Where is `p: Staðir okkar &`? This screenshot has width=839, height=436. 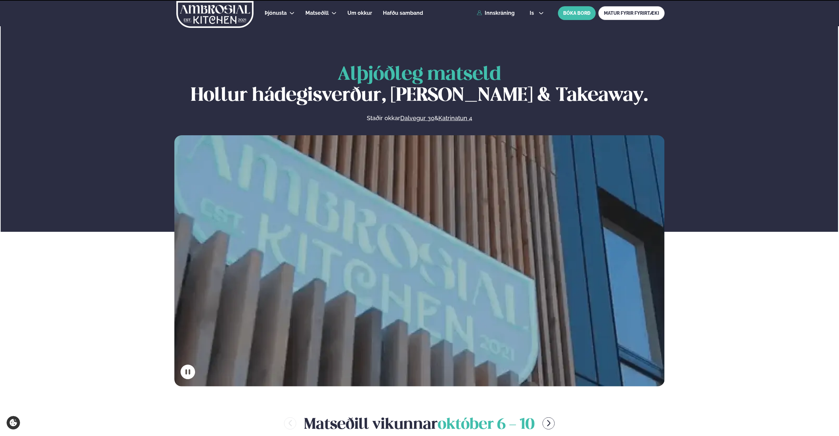
p: Staðir okkar & is located at coordinates (419, 118).